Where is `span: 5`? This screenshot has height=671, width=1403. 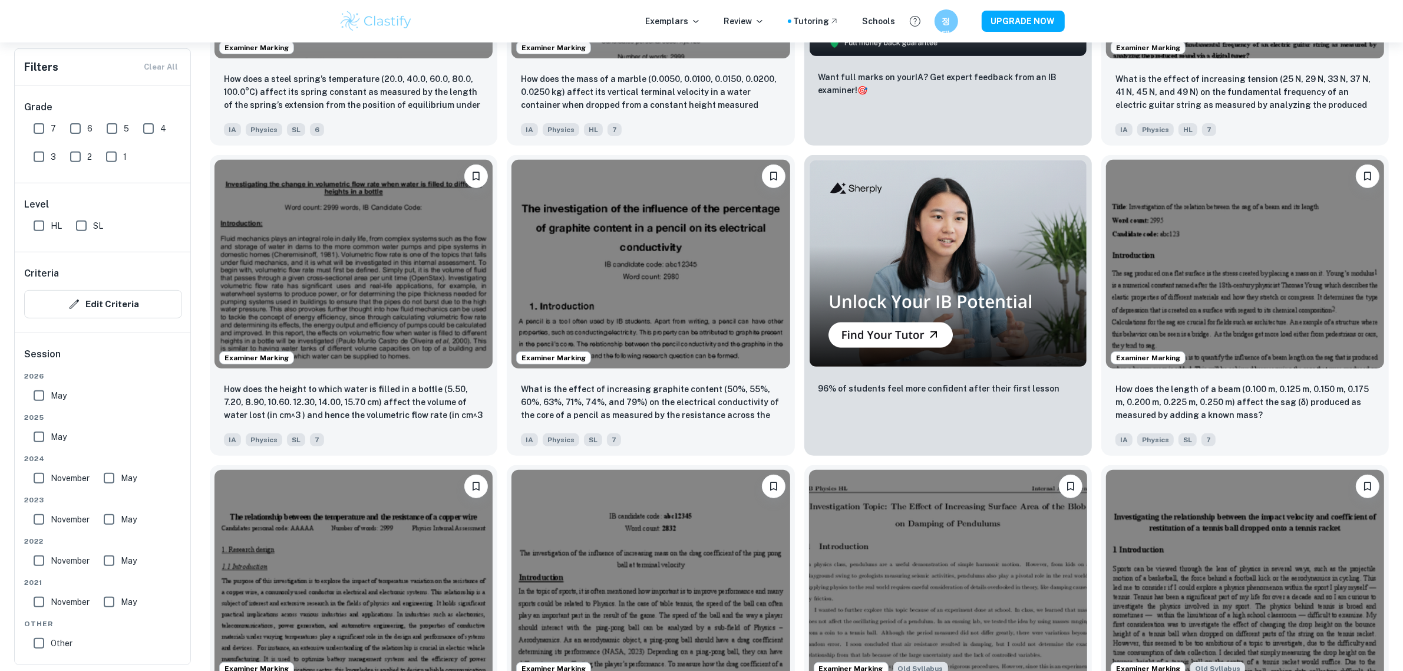
span: 5 is located at coordinates (126, 128).